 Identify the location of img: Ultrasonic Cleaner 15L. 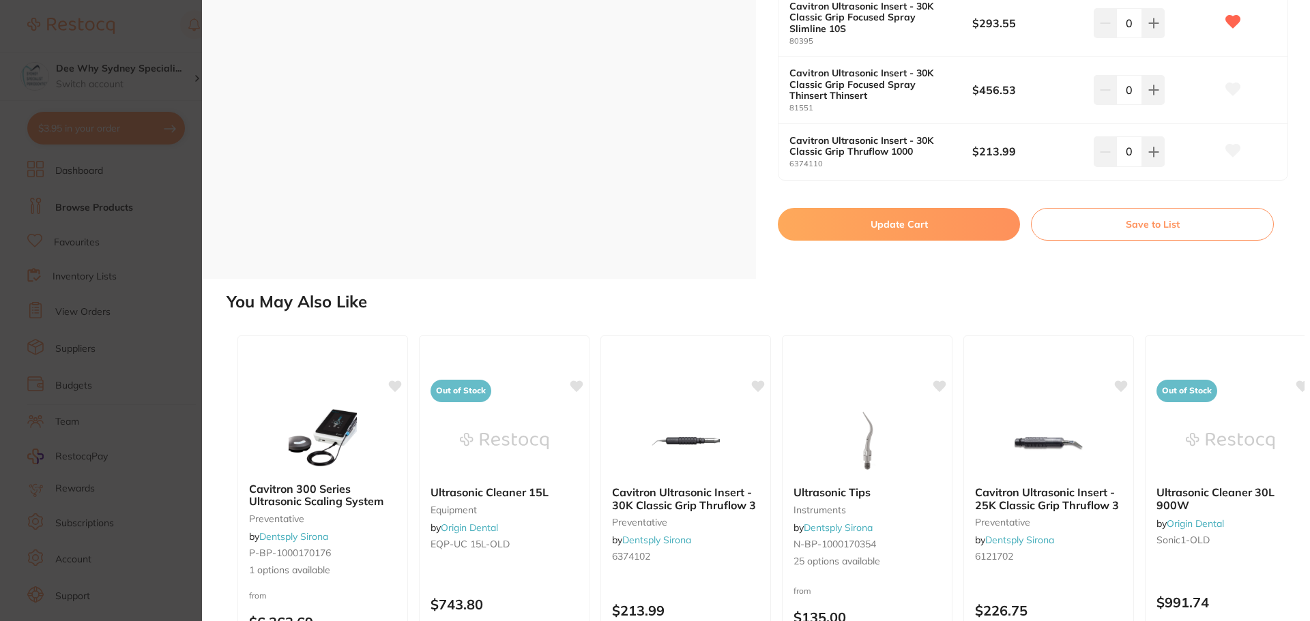
(504, 441).